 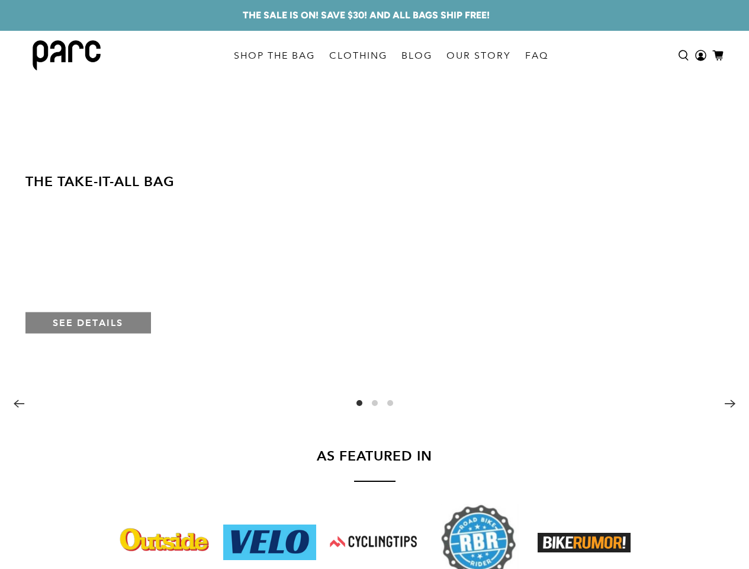 I want to click on a: parc bag logo, so click(x=66, y=55).